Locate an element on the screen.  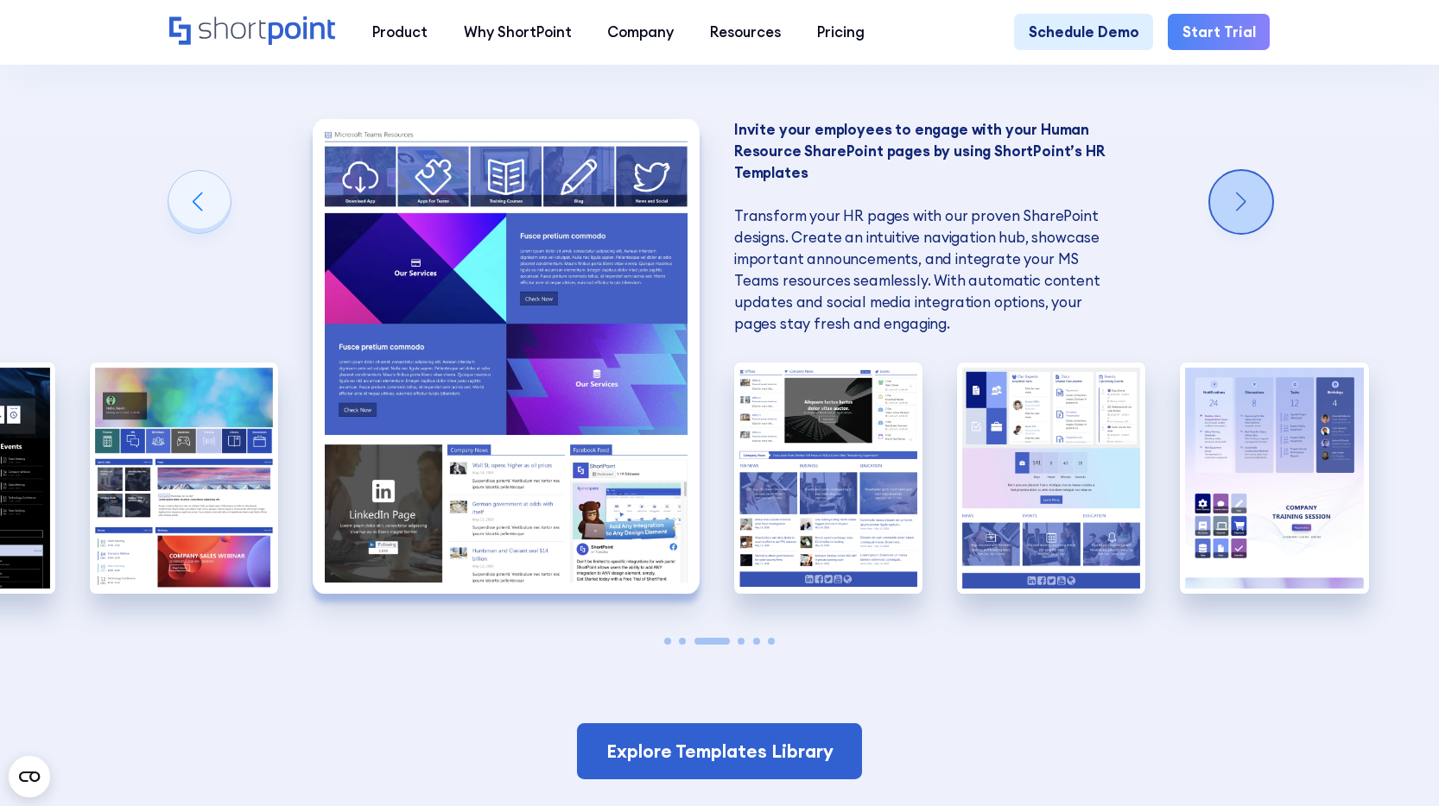
div: Chat Widget is located at coordinates (1283, 706).